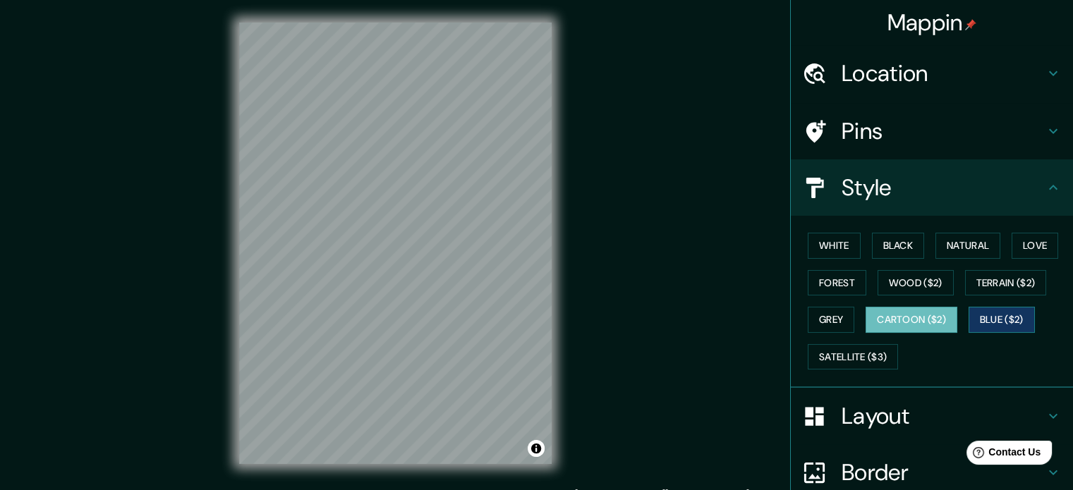 This screenshot has height=490, width=1073. I want to click on h4: Border, so click(943, 472).